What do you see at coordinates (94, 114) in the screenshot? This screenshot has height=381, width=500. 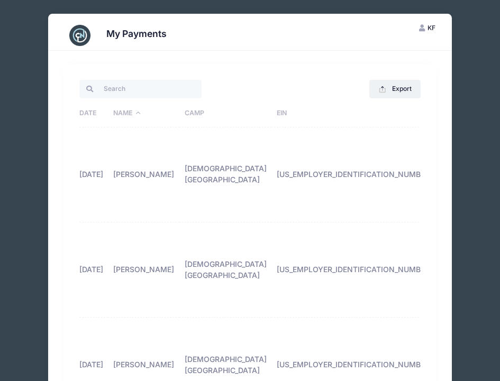 I see `th: Date: activate to sort column ascending` at bounding box center [94, 114].